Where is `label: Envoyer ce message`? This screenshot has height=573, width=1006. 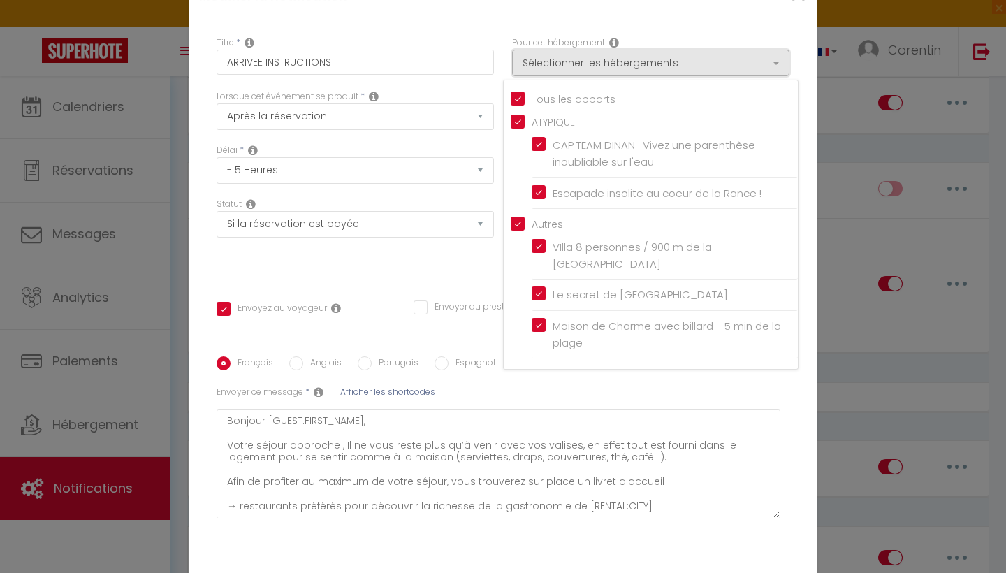
label: Envoyer ce message is located at coordinates (260, 392).